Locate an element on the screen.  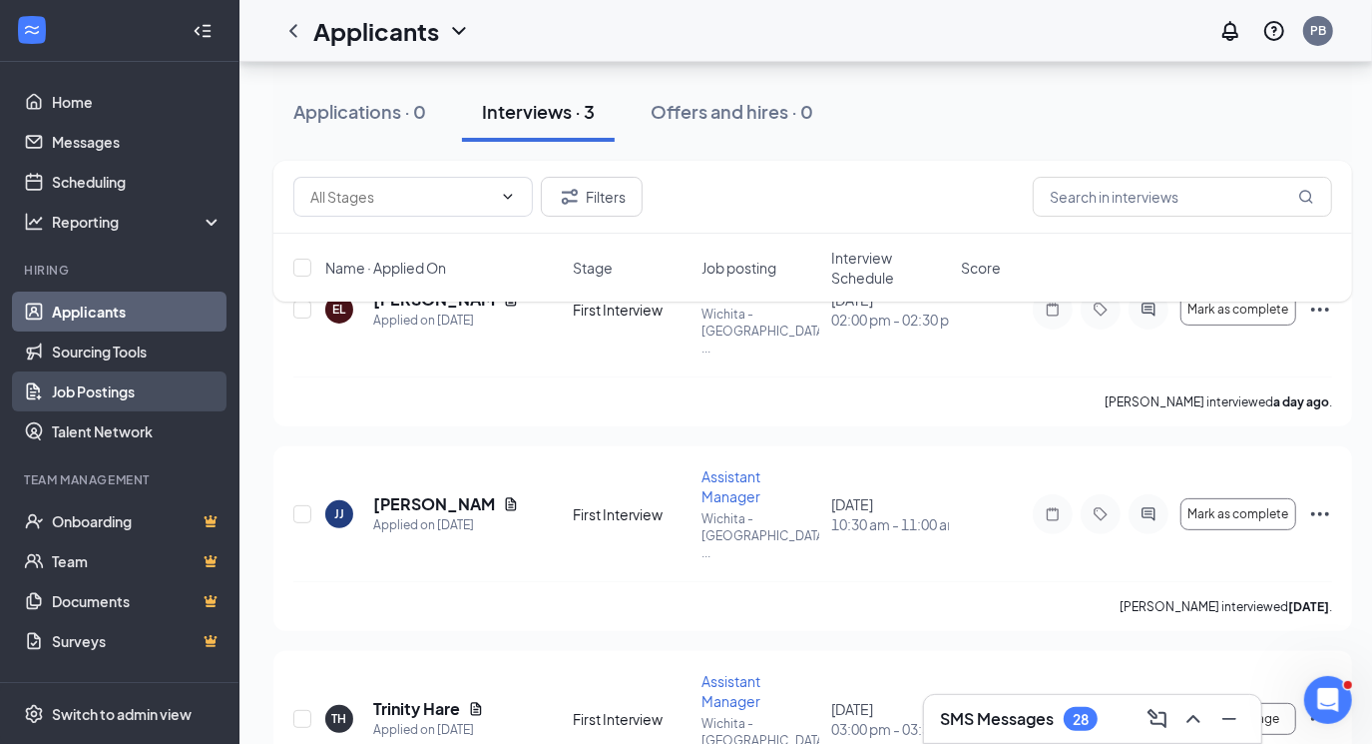
svg: Settings is located at coordinates (34, 714).